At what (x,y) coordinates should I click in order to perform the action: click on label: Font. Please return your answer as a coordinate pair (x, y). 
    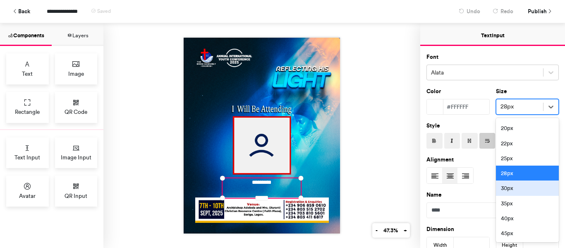
    Looking at the image, I should click on (432, 57).